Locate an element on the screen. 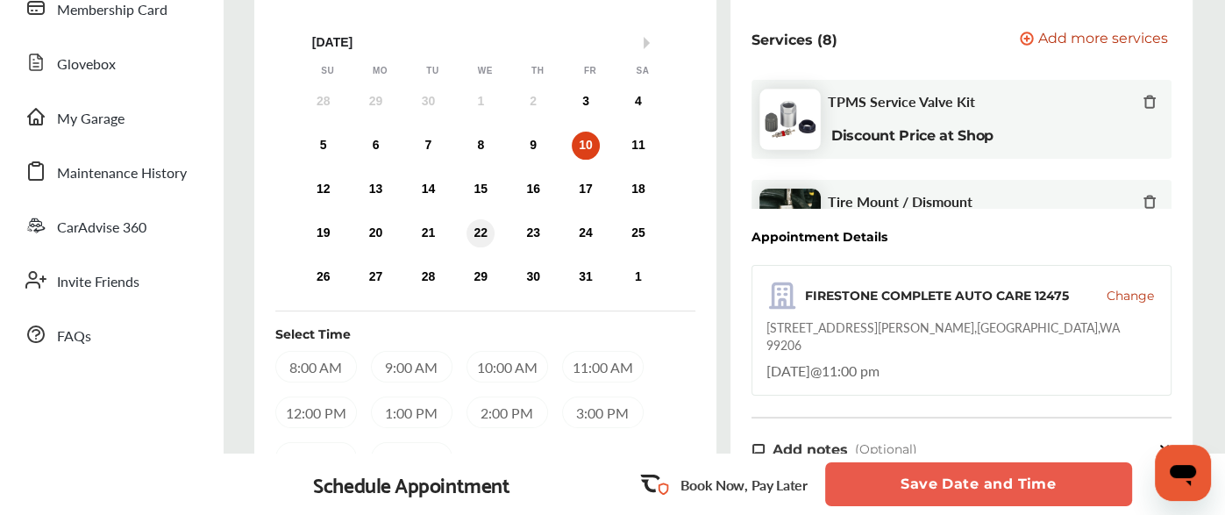 Image resolution: width=1225 pixels, height=515 pixels. div: Tu is located at coordinates (432, 71).